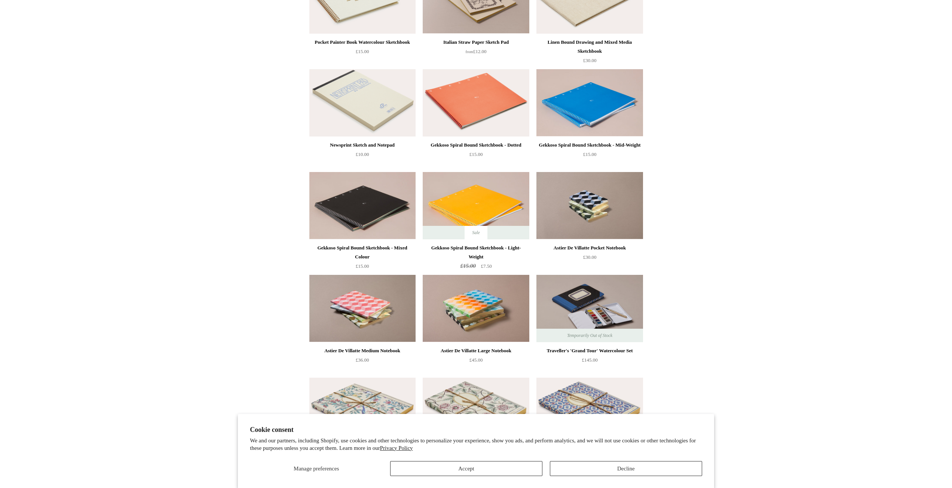  Describe the element at coordinates (476, 259) in the screenshot. I see `a: Gekkoso Spiral Bound Sketchbook - Light-Weight £15.00 £7.50` at that location.